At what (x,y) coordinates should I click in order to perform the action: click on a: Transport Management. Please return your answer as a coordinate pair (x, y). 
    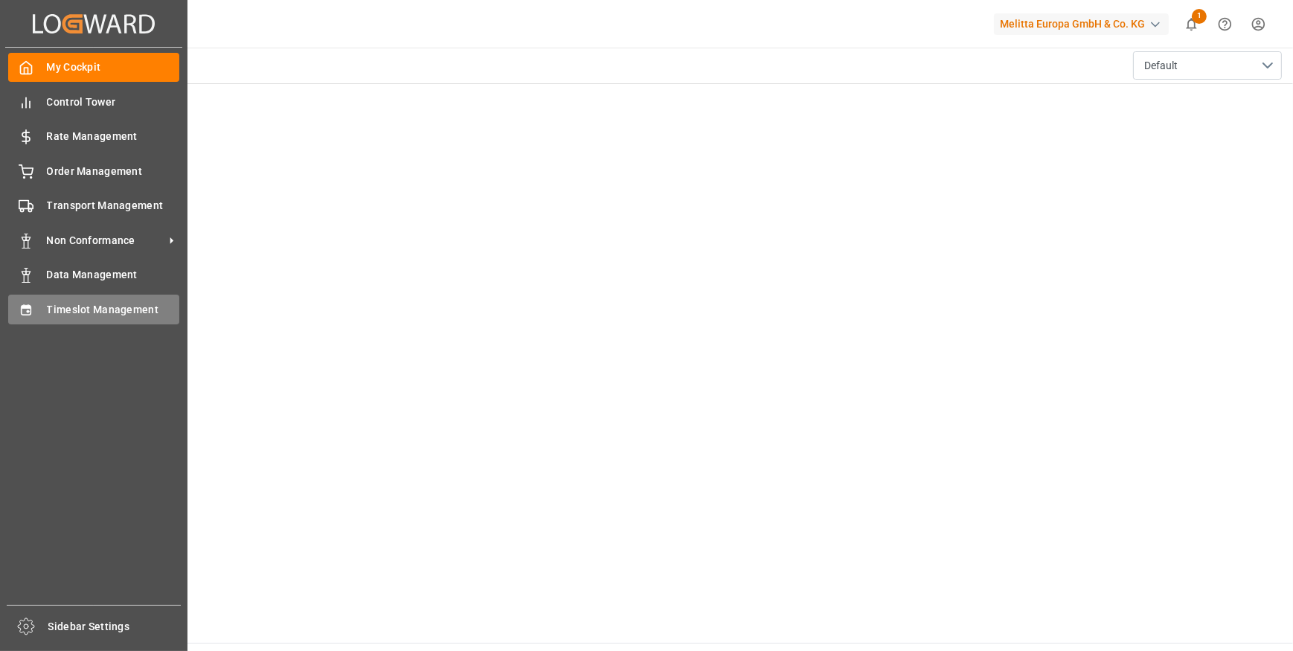
    Looking at the image, I should click on (94, 205).